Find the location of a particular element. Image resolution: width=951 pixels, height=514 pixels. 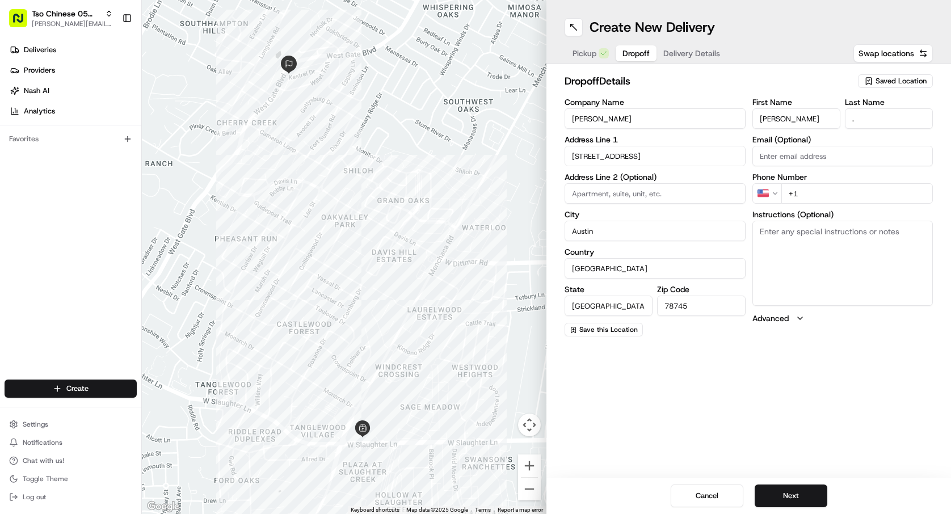

button: Toggle Theme is located at coordinates (70, 479).